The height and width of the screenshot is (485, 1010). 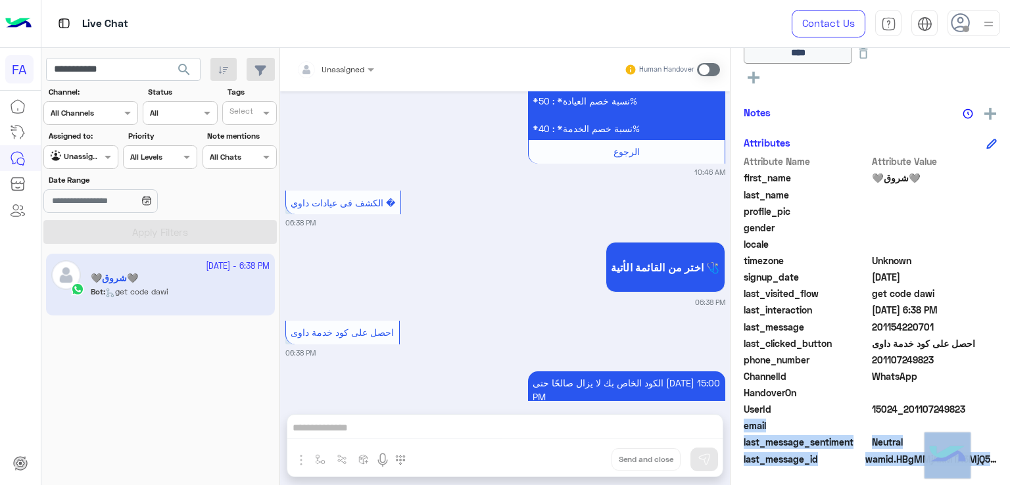 I want to click on label: Assigned to:, so click(x=82, y=136).